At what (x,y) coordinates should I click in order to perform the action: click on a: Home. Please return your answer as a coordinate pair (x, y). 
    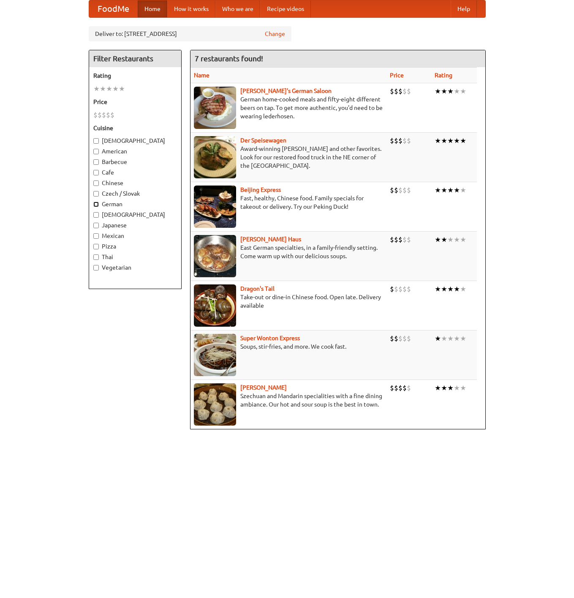
    Looking at the image, I should click on (153, 9).